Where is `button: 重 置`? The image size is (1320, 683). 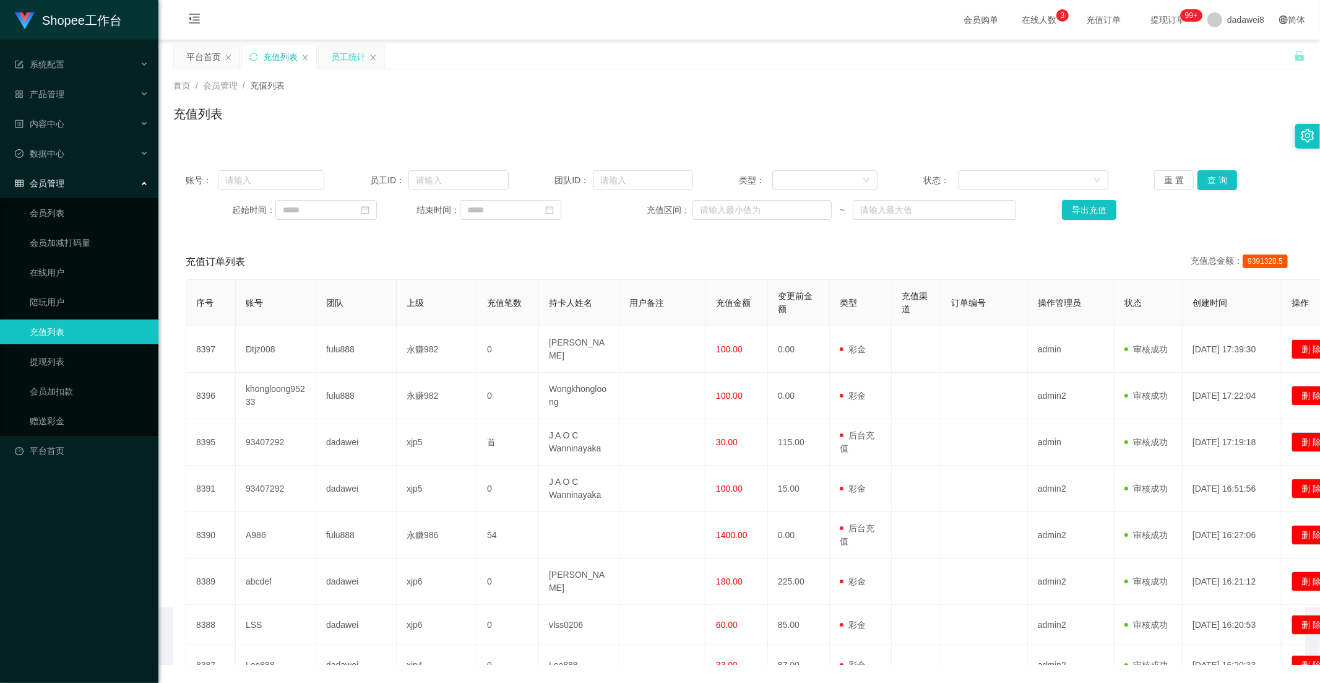 button: 重 置 is located at coordinates (1174, 180).